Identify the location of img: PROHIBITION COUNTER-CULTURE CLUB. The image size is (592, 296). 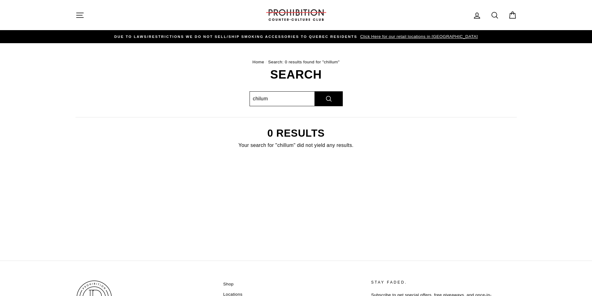
(296, 15).